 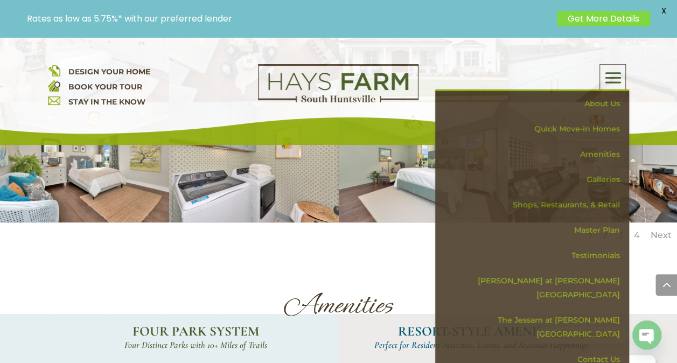 I want to click on img: Logo, so click(x=338, y=83).